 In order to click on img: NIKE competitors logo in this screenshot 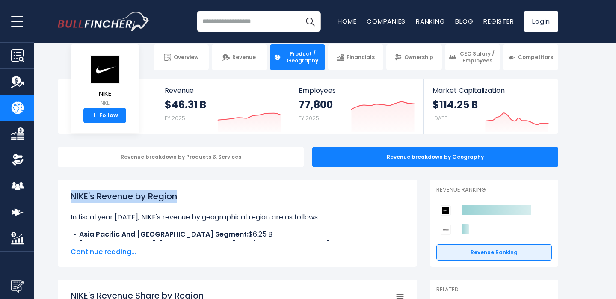, I will do `click(446, 211)`.